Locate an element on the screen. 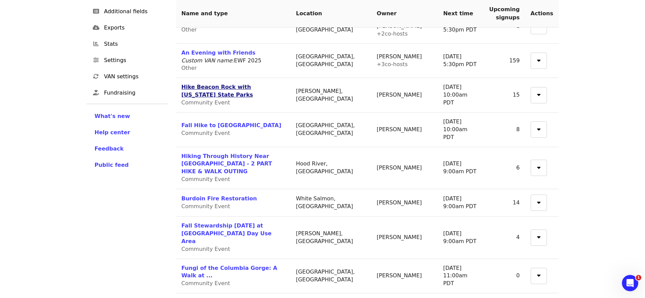 The width and height of the screenshot is (645, 298). a: Exports is located at coordinates (127, 28).